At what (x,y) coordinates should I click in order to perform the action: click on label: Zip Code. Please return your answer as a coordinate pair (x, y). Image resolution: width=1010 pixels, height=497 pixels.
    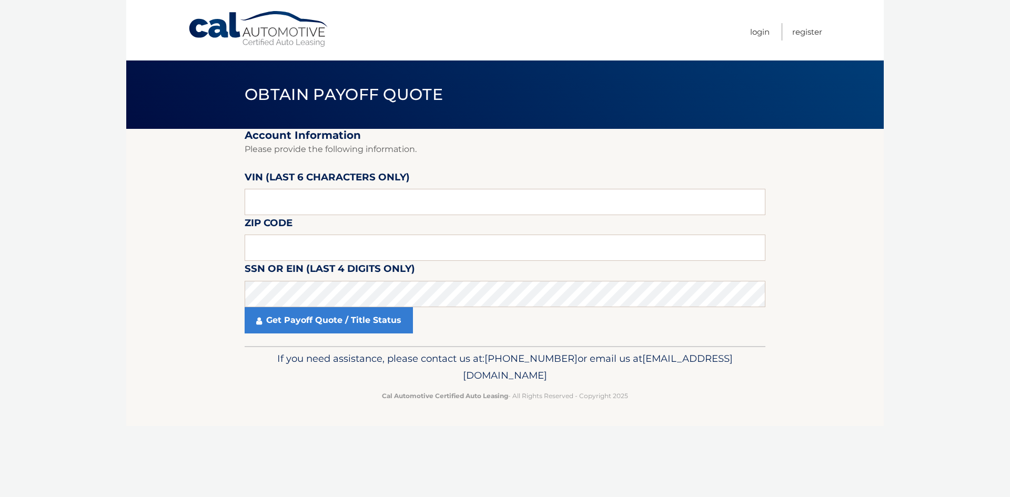
    Looking at the image, I should click on (268, 225).